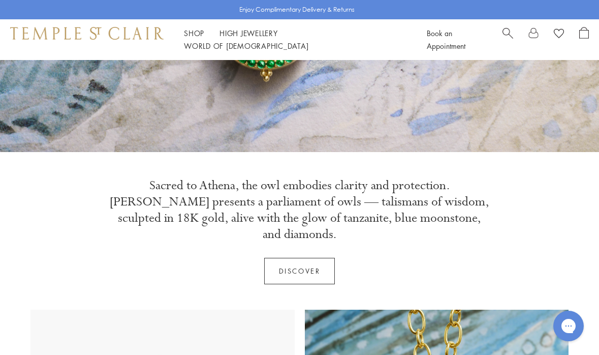 The image size is (599, 355). I want to click on a: Open Shopping Bag, so click(584, 40).